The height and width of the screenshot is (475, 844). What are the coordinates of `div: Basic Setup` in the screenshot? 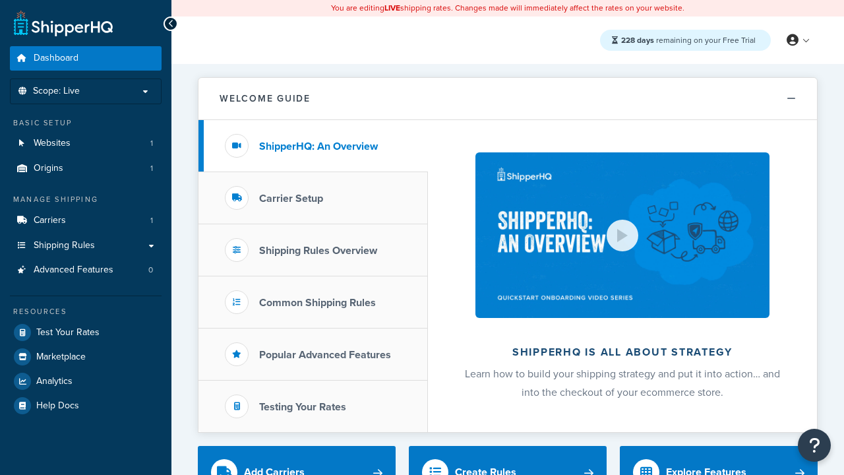 It's located at (86, 123).